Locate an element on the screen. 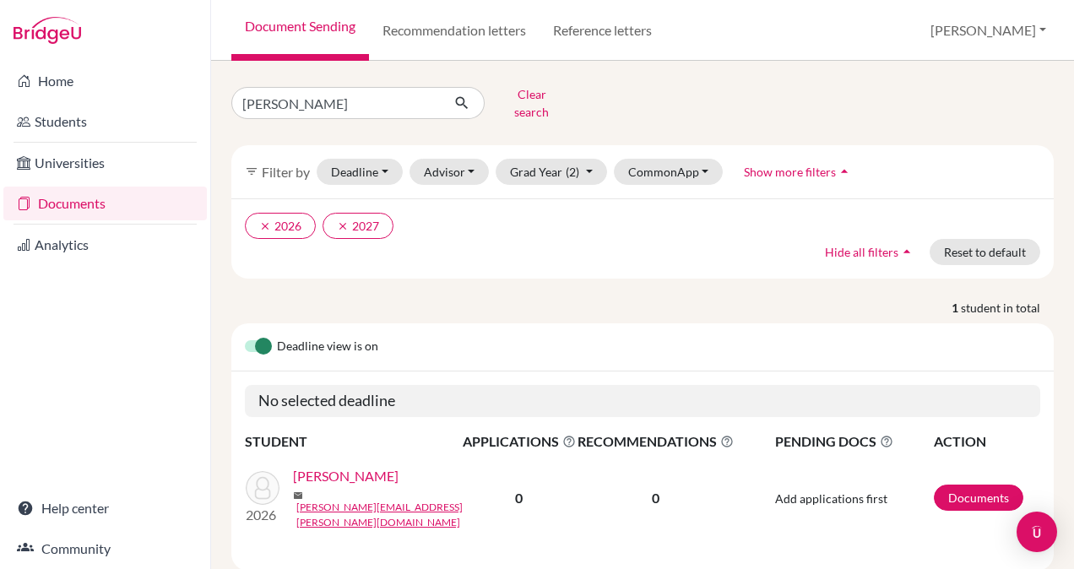 This screenshot has width=1074, height=569. button: Grad Year(2) is located at coordinates (551, 171).